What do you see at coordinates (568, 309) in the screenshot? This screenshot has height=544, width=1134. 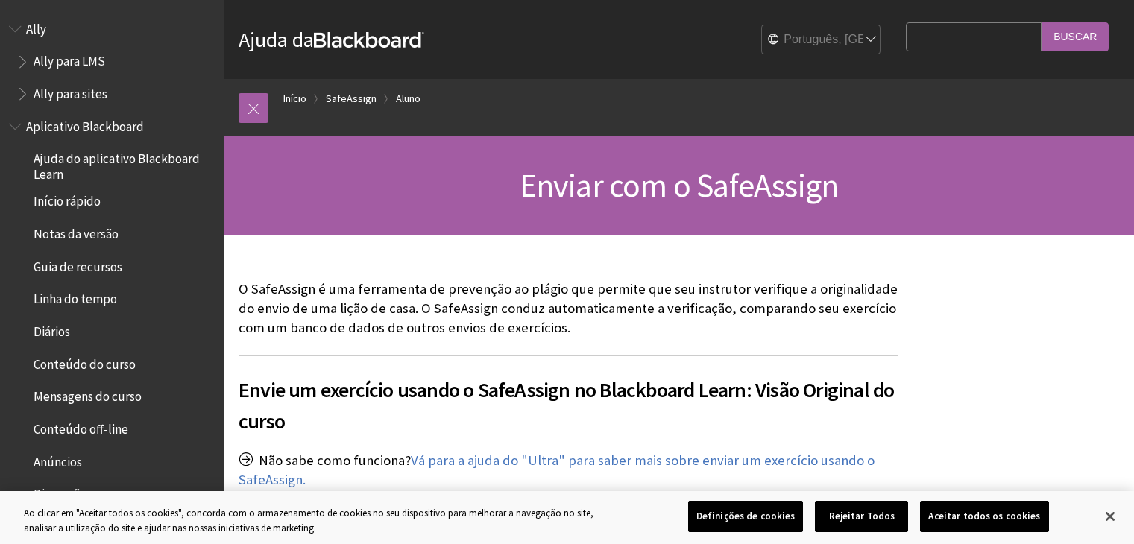 I see `p: O SafeAssign é uma ferramenta de prevenção ao plágio que permite que seu instrutor verifique a or...` at bounding box center [568, 309].